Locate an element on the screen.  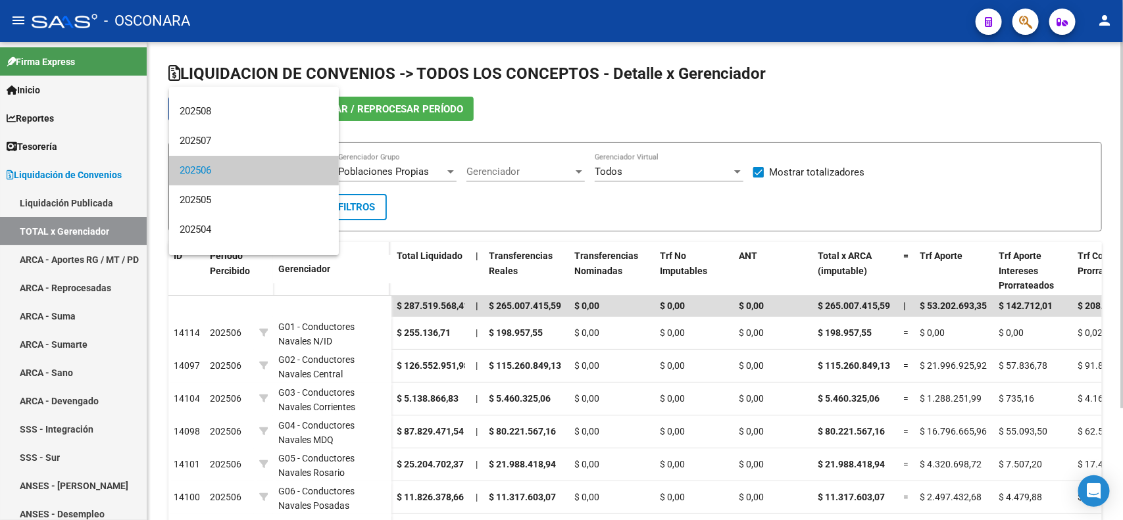
span: 202508 is located at coordinates (254, 111).